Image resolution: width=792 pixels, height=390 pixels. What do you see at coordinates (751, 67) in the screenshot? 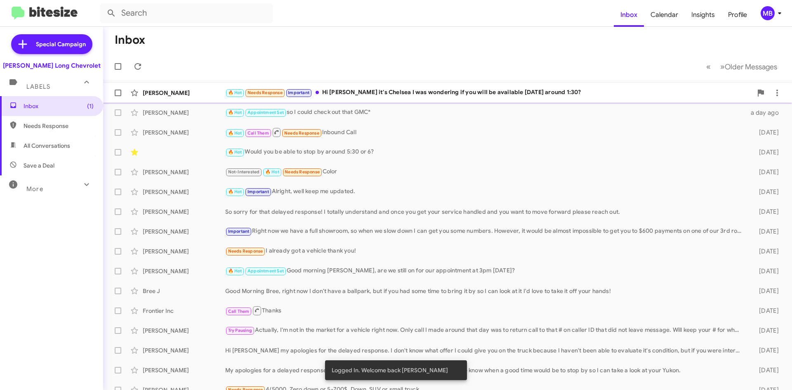
I see `span: Older Messages` at bounding box center [751, 67].